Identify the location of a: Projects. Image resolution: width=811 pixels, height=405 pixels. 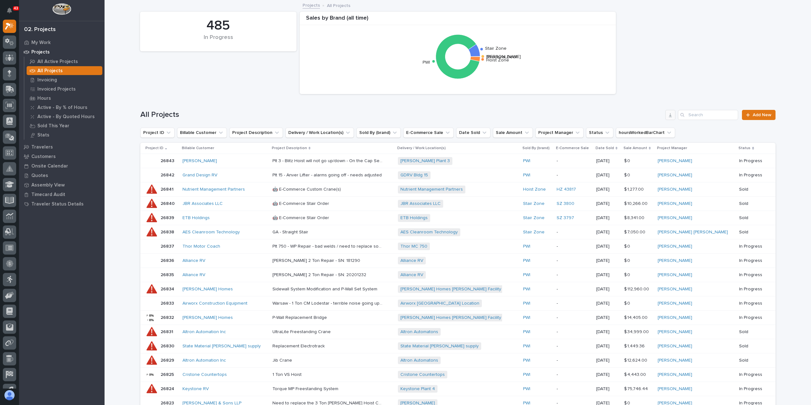
(311, 5).